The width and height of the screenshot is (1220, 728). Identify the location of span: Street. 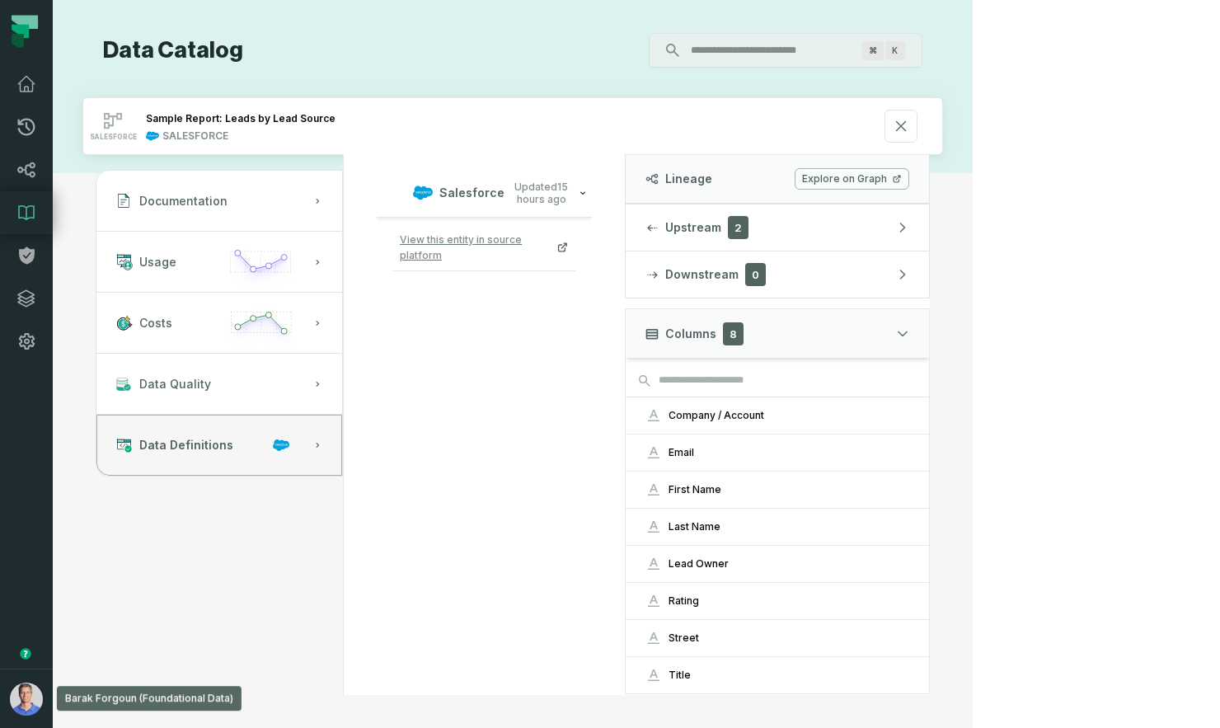
(789, 638).